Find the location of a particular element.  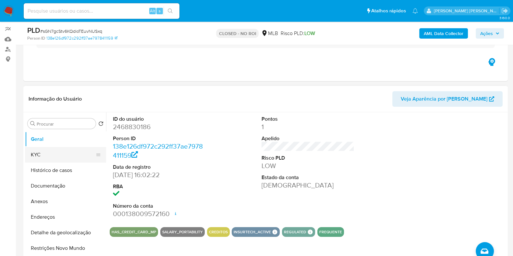

button: Detalhe da geolocalização is located at coordinates (65, 232).